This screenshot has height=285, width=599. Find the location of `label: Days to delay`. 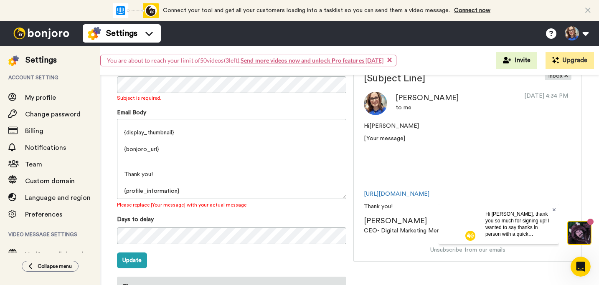

label: Days to delay is located at coordinates (135, 220).